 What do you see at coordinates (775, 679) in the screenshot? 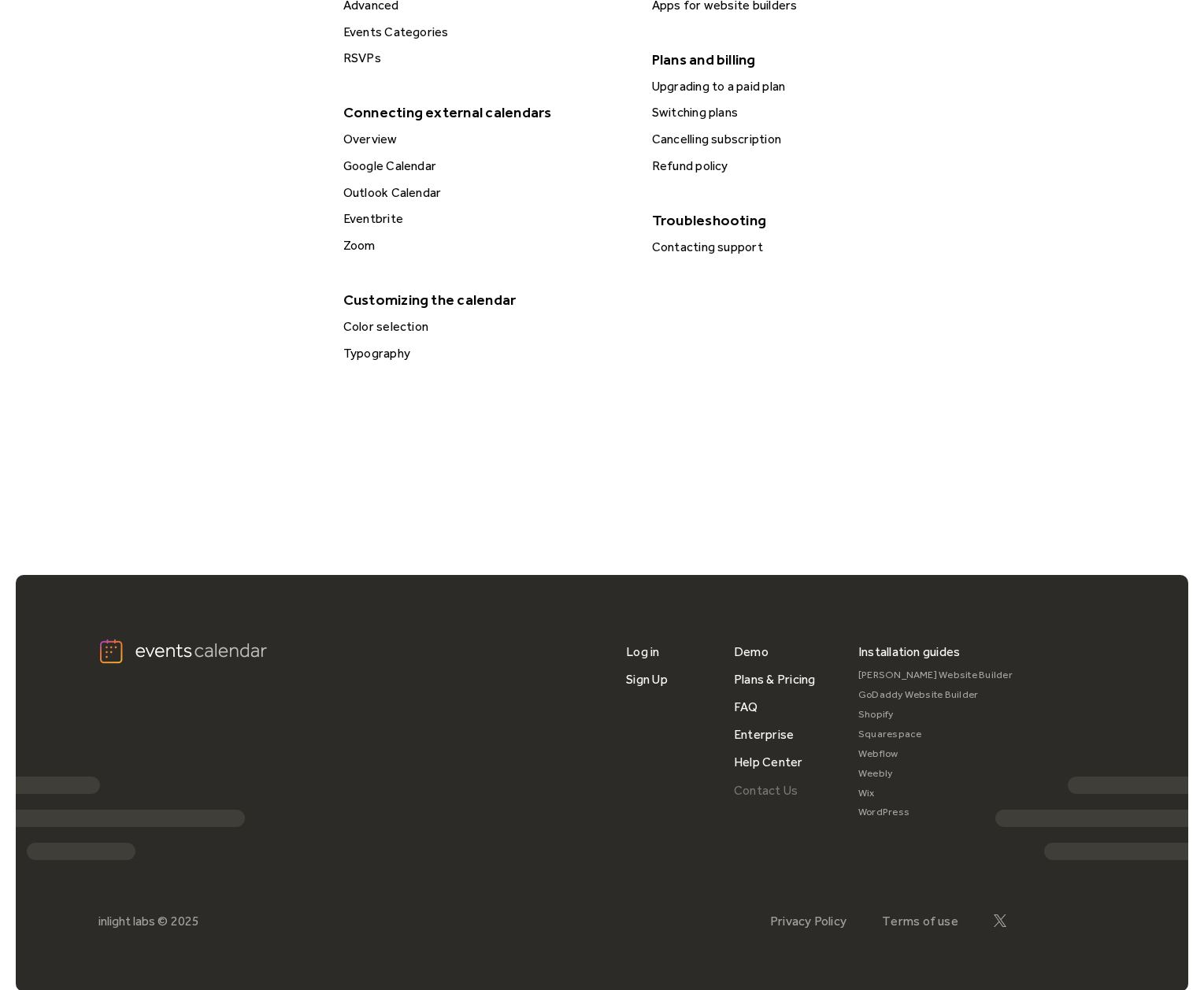
I see `a: Plans & Pricing` at bounding box center [775, 679].